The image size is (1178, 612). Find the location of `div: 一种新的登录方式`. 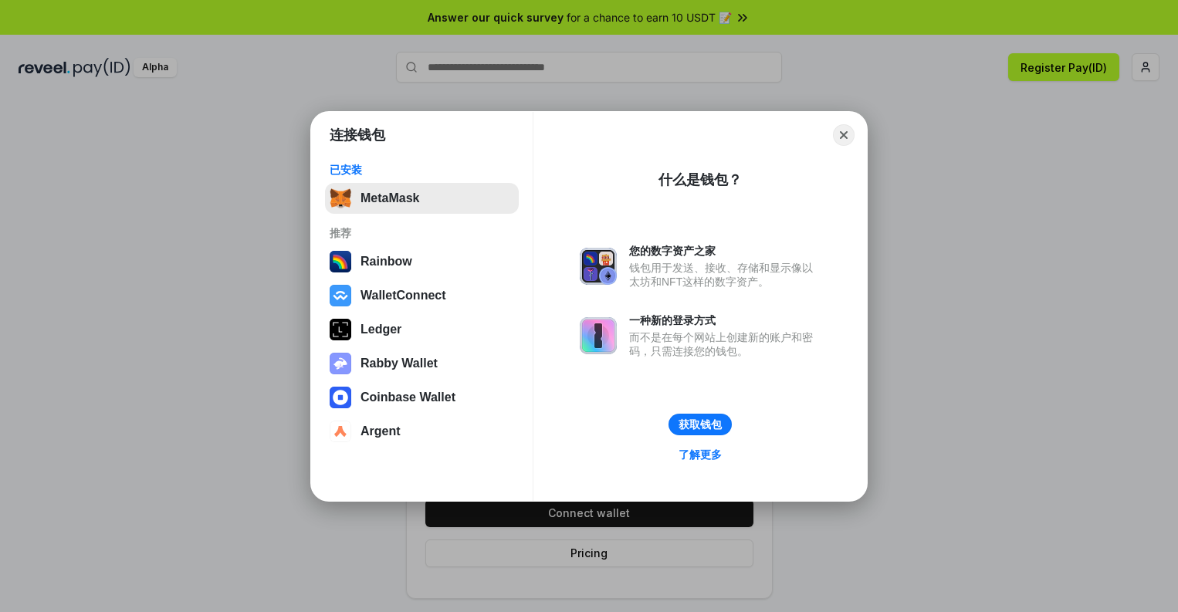

div: 一种新的登录方式 is located at coordinates (725, 320).